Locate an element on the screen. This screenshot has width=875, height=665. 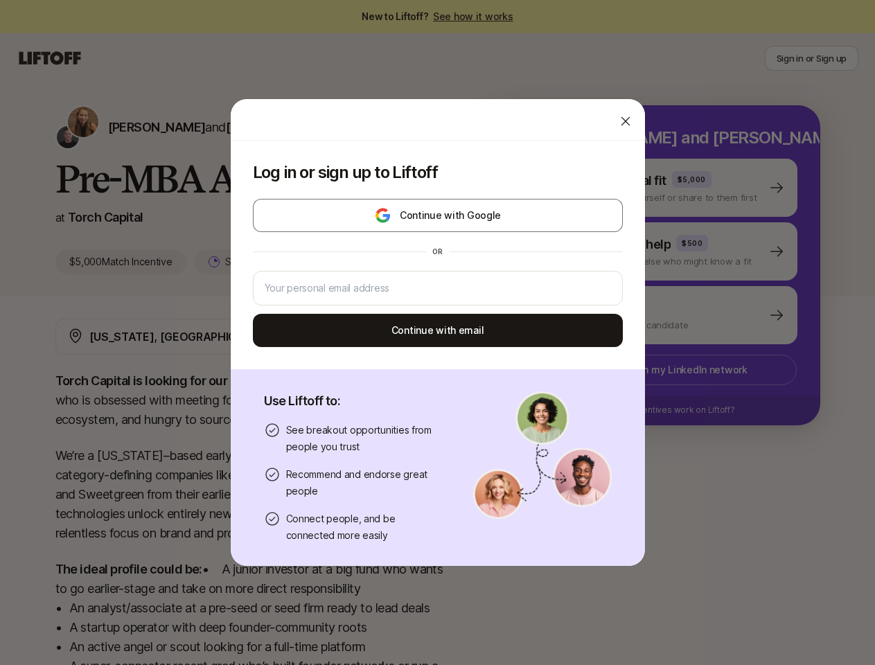
button: Continue with Google is located at coordinates (438, 216).